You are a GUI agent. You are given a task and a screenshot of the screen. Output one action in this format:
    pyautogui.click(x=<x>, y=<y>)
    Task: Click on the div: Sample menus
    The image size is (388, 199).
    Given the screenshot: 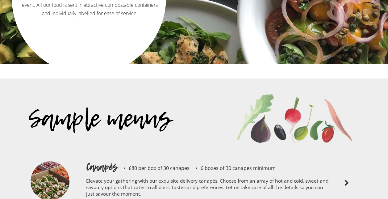 What is the action you would take?
    pyautogui.click(x=129, y=134)
    